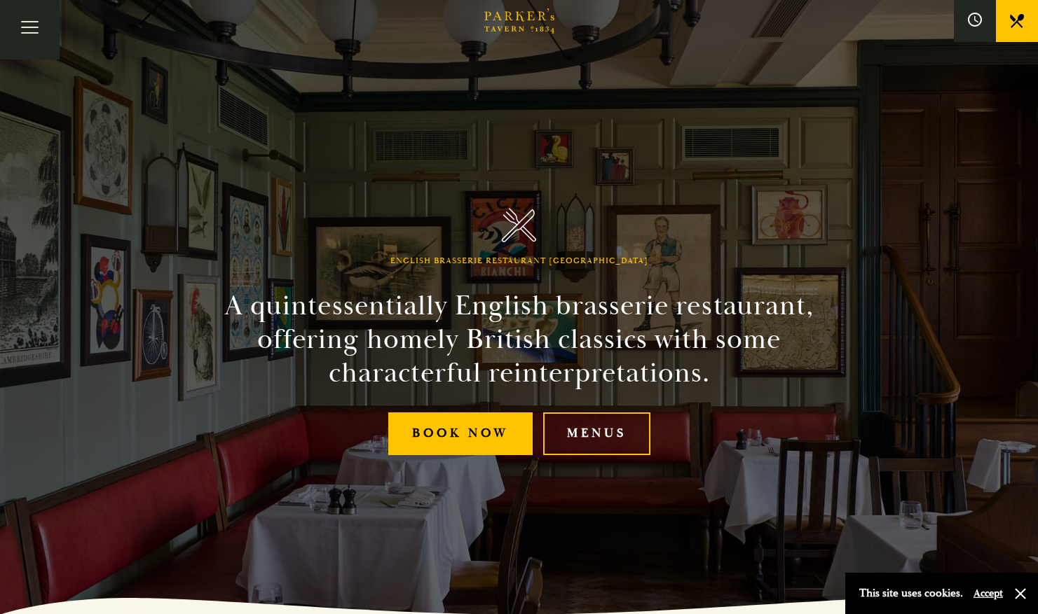 This screenshot has width=1038, height=614. Describe the element at coordinates (988, 593) in the screenshot. I see `button: Accept` at that location.